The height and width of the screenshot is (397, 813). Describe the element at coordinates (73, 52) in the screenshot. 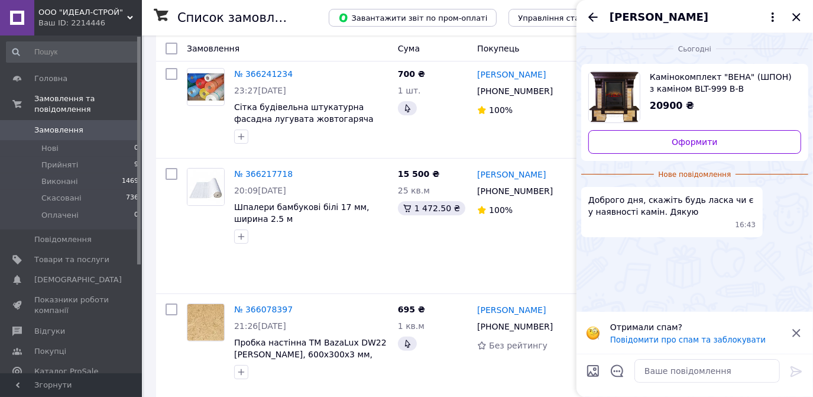

I see `input: Пошук` at that location.